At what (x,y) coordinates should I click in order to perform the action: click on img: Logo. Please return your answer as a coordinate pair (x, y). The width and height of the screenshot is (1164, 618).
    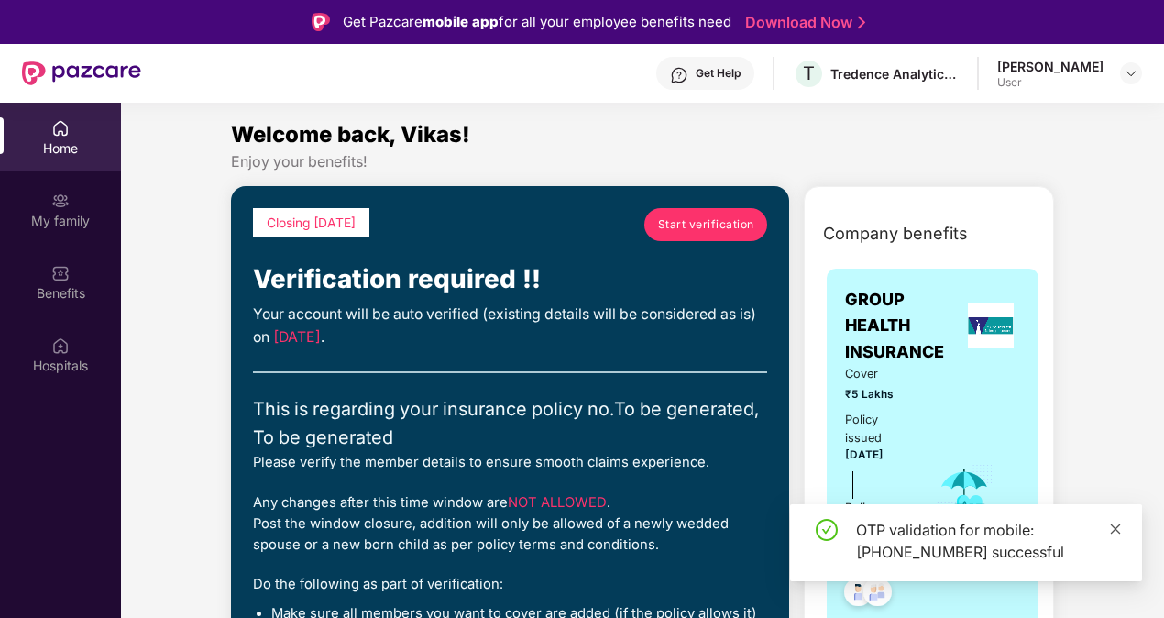
    Looking at the image, I should click on (321, 22).